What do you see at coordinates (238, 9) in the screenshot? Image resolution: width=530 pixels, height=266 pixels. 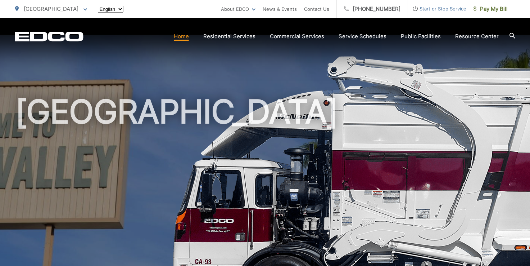 I see `a: About EDCO` at bounding box center [238, 9].